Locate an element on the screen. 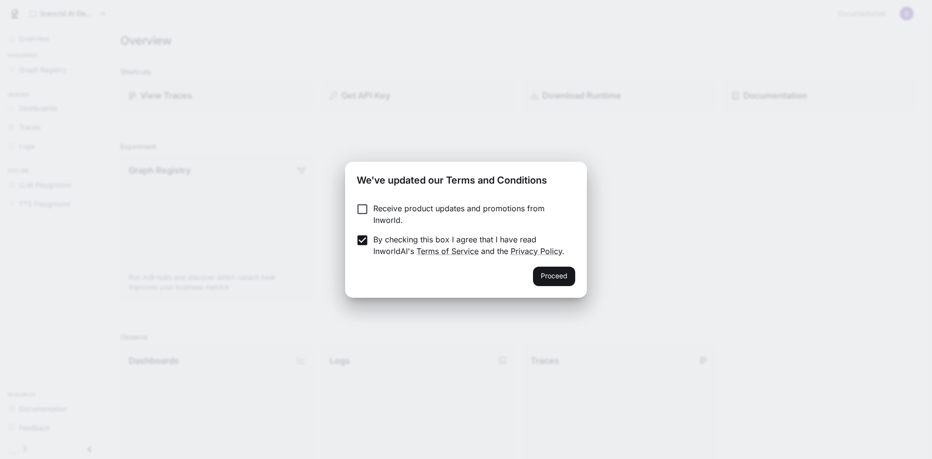  p: By checking this box I agree that I have read InworldAI's and the . is located at coordinates (470, 245).